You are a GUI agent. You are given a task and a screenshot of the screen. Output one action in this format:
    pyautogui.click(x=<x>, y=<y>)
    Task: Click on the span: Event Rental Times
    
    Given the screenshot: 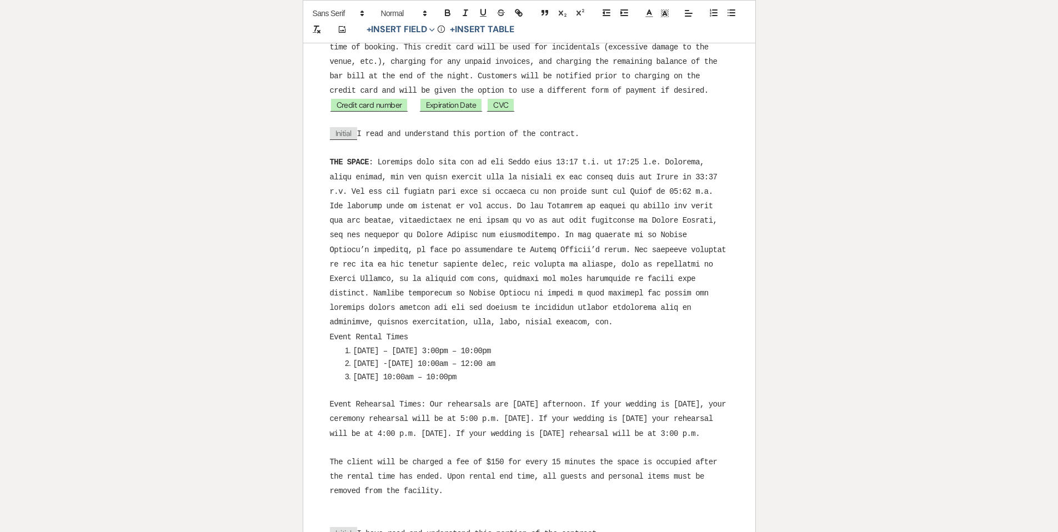 What is the action you would take?
    pyautogui.click(x=369, y=337)
    